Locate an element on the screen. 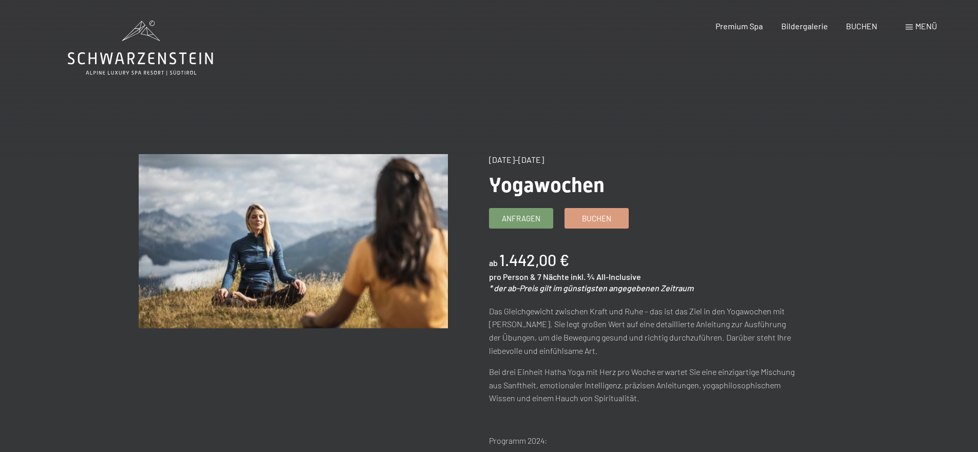 This screenshot has width=978, height=452. span: 7 Nächte is located at coordinates (553, 276).